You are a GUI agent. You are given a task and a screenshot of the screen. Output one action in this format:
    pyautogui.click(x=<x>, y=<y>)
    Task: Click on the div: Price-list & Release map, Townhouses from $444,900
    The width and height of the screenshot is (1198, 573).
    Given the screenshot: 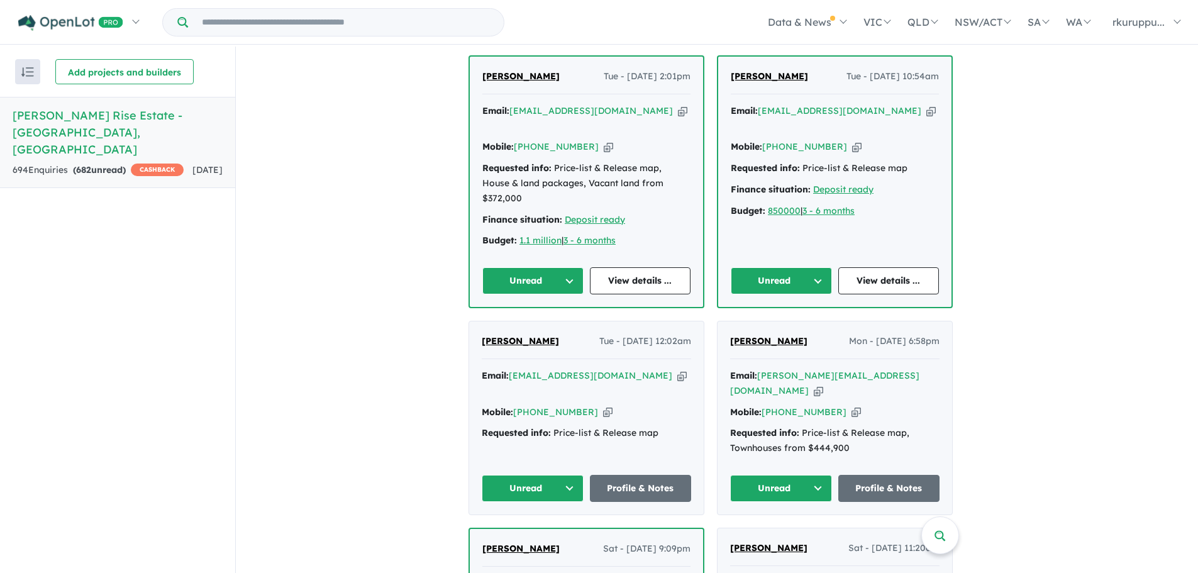 What is the action you would take?
    pyautogui.click(x=835, y=441)
    